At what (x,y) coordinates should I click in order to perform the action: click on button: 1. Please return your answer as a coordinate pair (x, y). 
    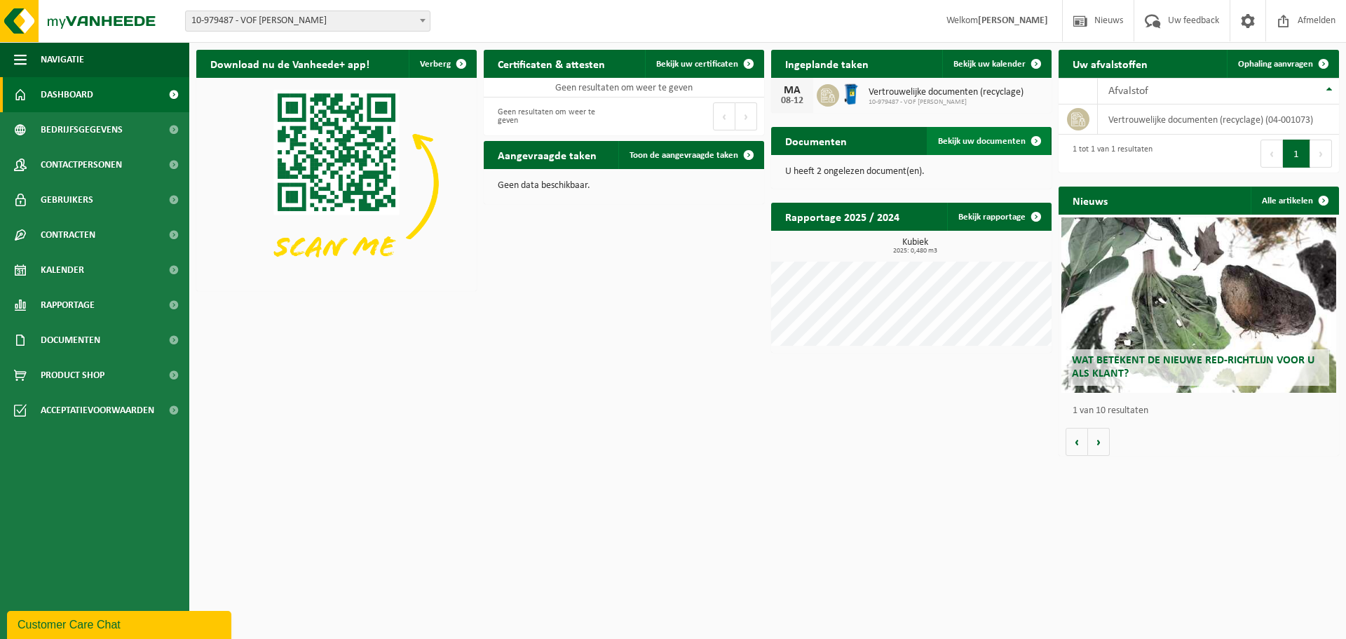
    Looking at the image, I should click on (1296, 154).